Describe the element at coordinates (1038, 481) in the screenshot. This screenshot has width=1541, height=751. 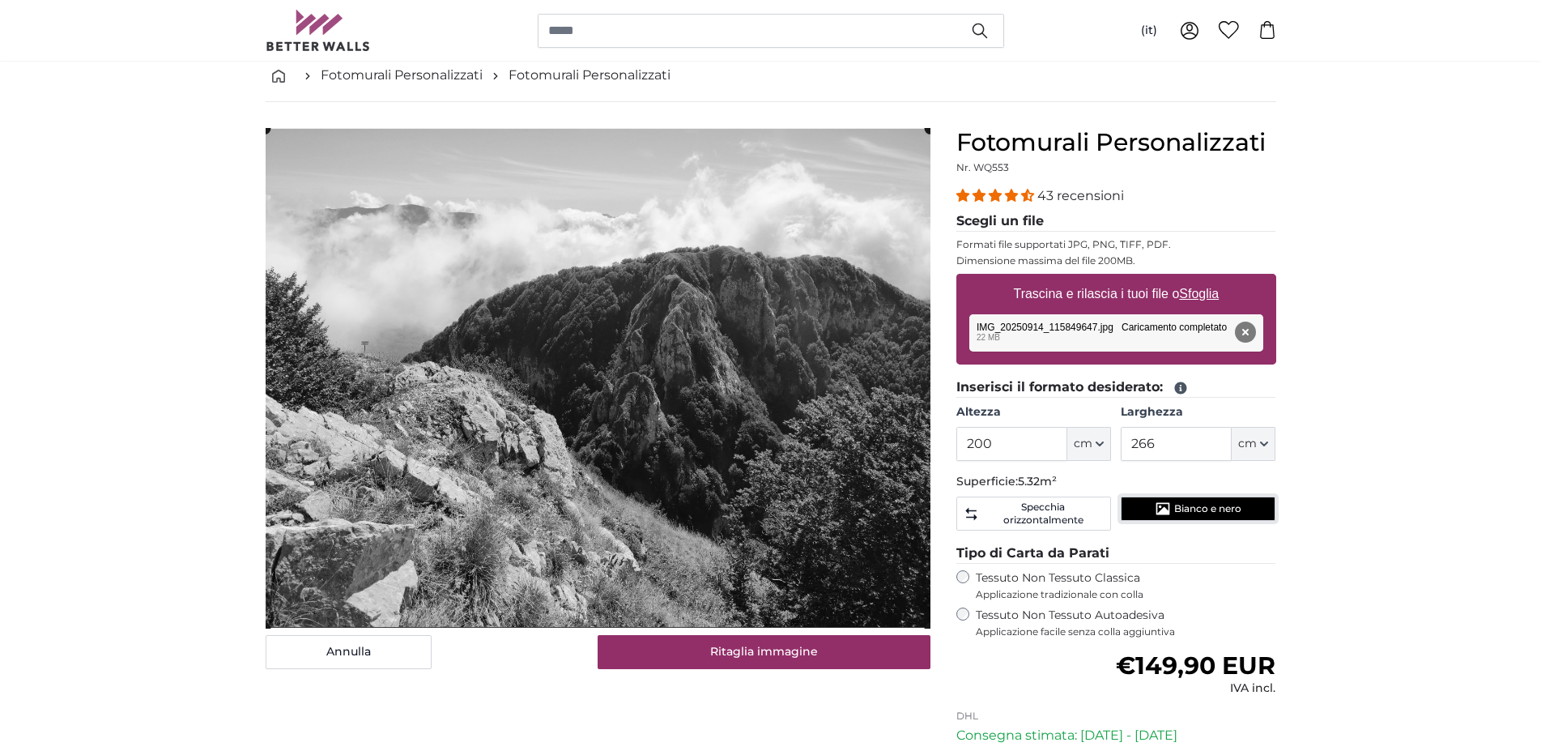
I see `span: 5.32m²` at that location.